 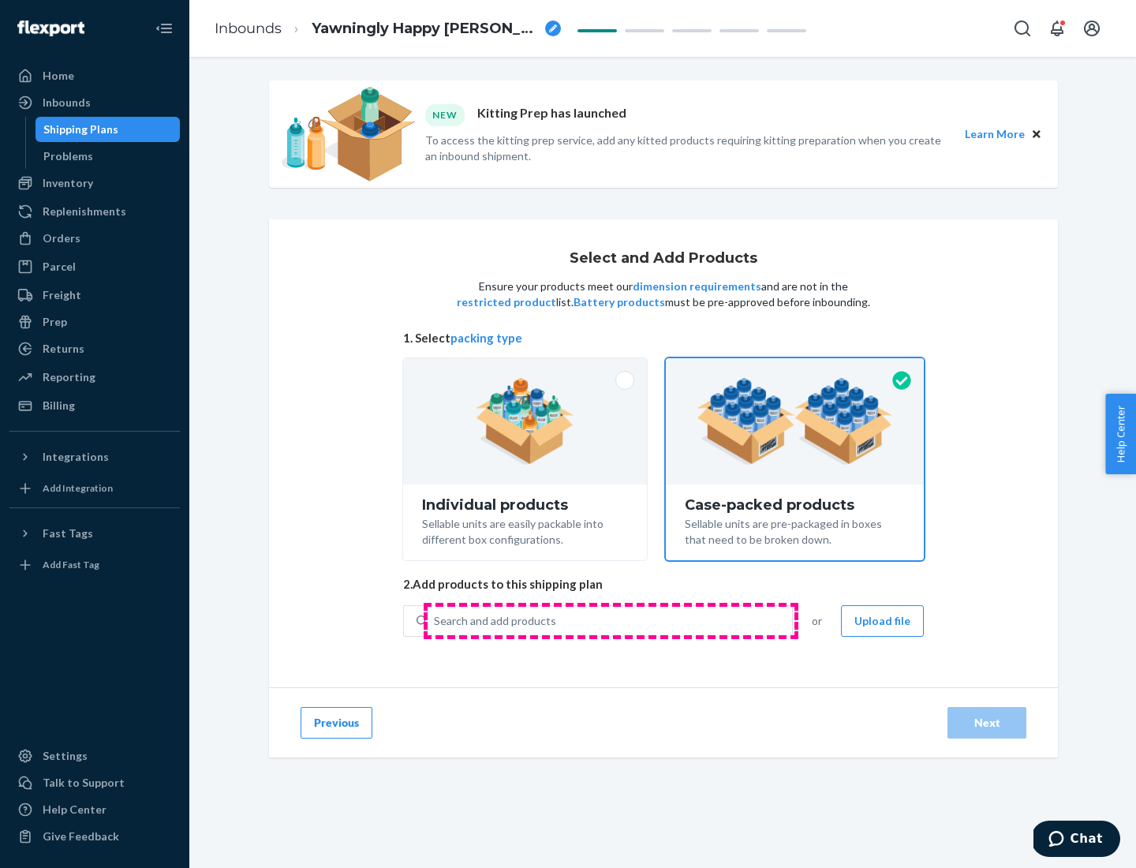 I want to click on div: Shipping Plans, so click(x=80, y=129).